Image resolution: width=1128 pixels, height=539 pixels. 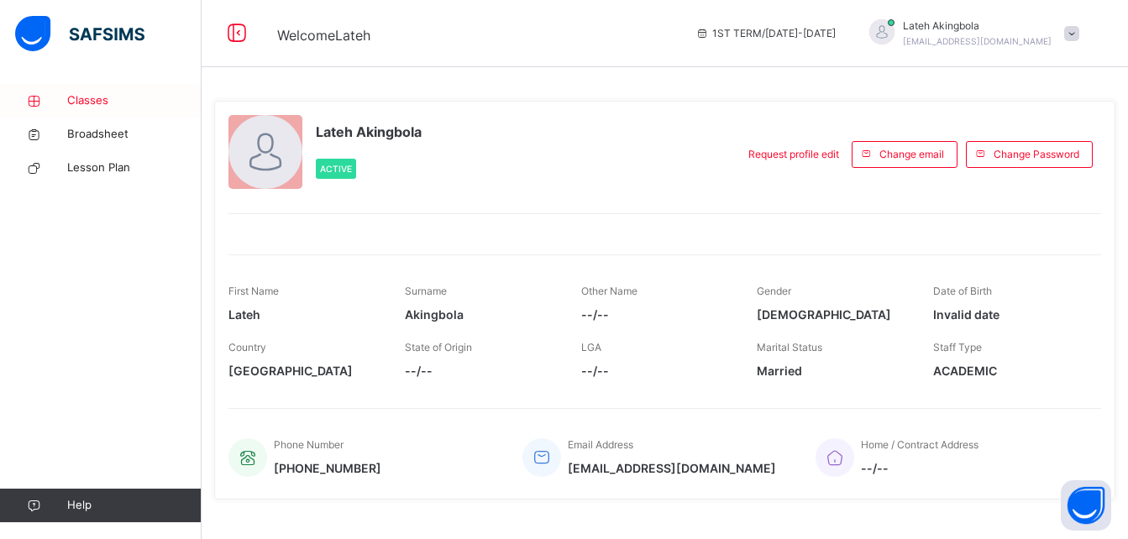 I want to click on span: Date of Birth, so click(x=962, y=290).